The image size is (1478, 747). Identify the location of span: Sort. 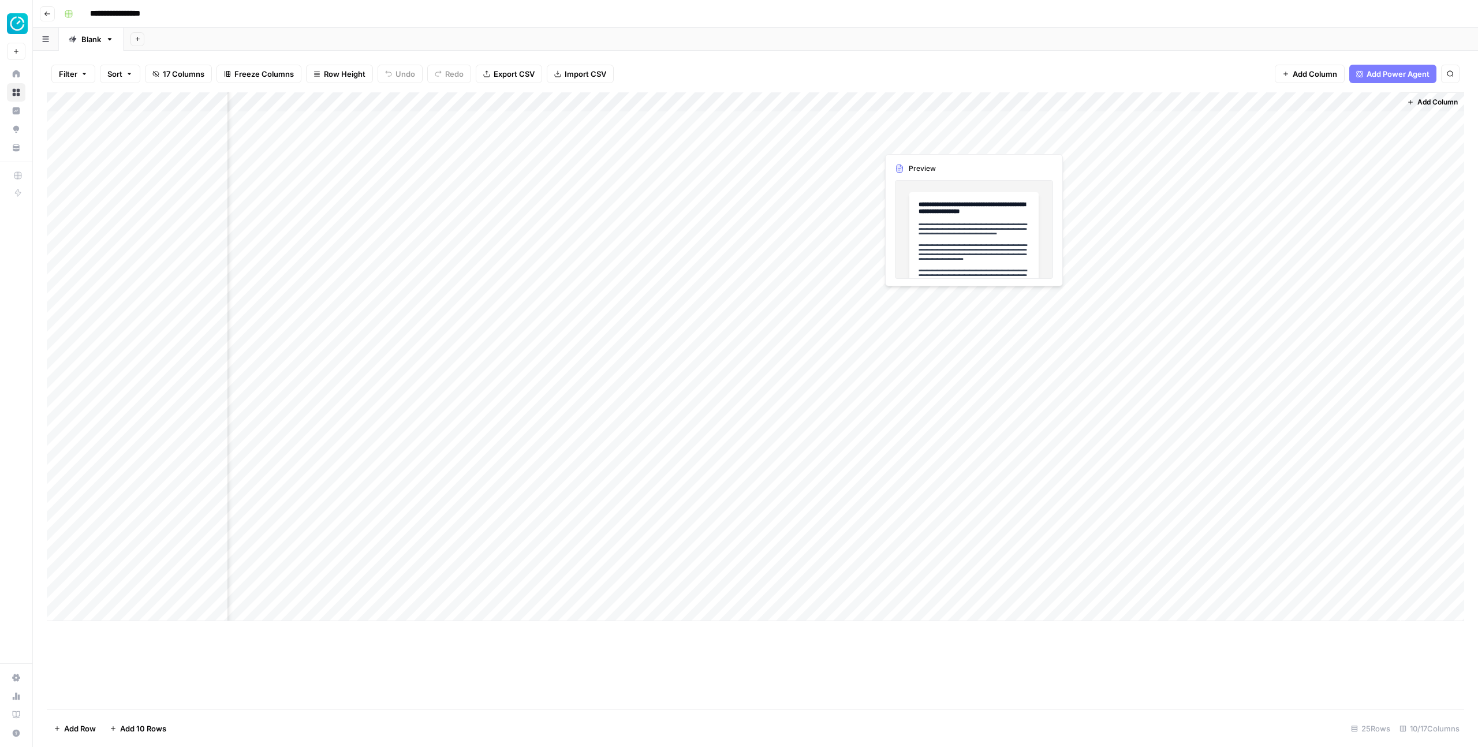
(115, 74).